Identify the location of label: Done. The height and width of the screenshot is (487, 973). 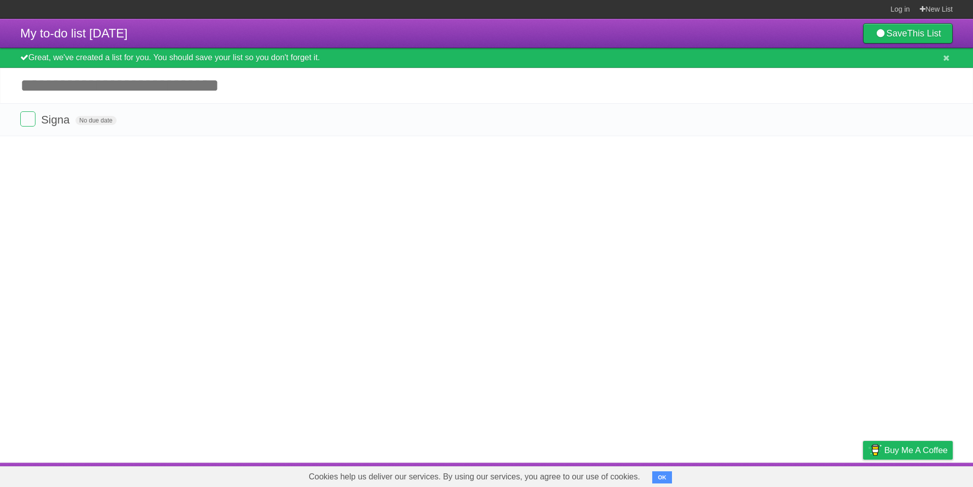
(28, 119).